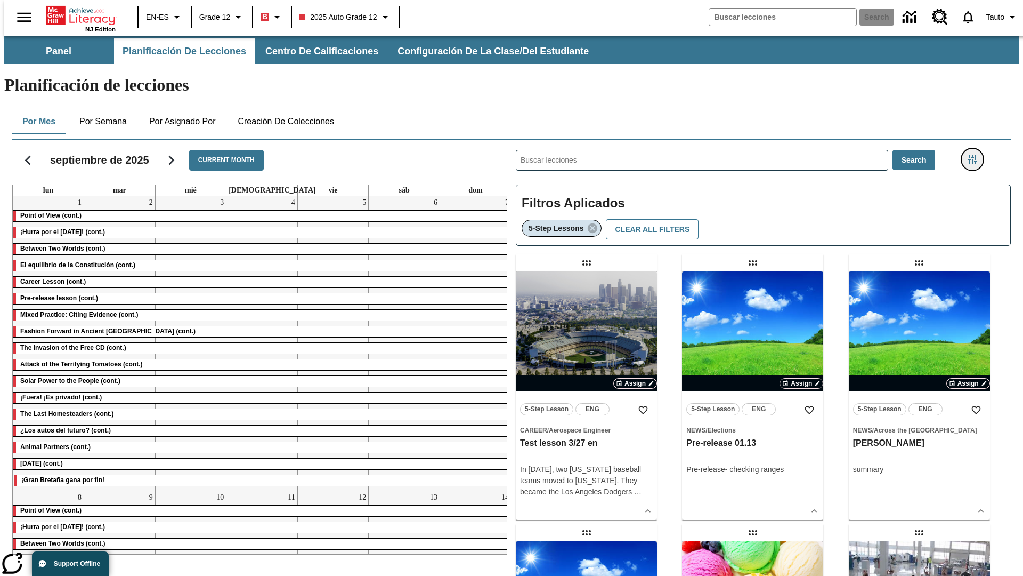  What do you see at coordinates (713, 409) in the screenshot?
I see `span: 5-Step Lesson` at bounding box center [713, 409].